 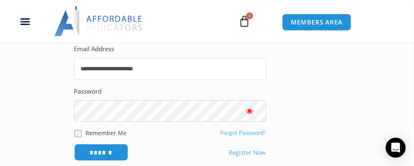 I want to click on label: Email Address, so click(x=94, y=49).